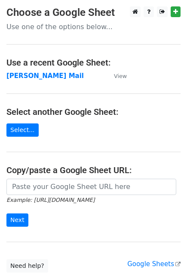 The image size is (187, 276). I want to click on h4: Use a recent Google Sheet:, so click(93, 63).